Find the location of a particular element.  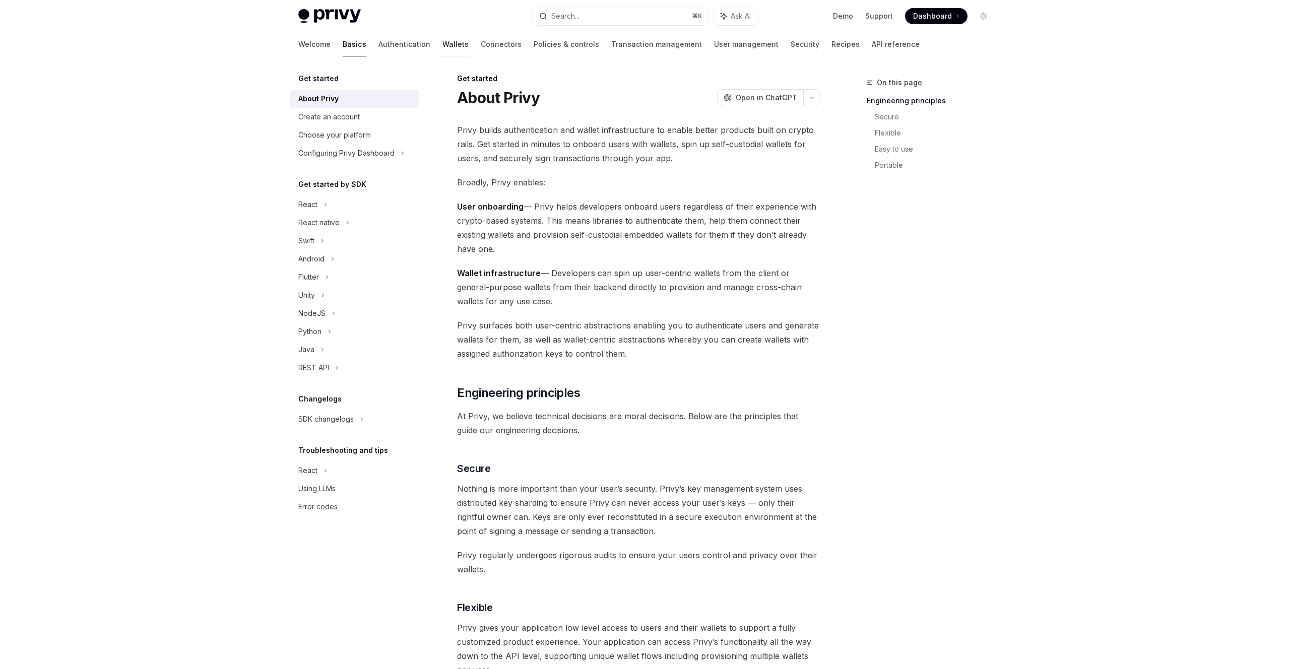

span: At Privy, we believe technical decisions are moral decisions. Below are the principles that guide... is located at coordinates (639, 423).